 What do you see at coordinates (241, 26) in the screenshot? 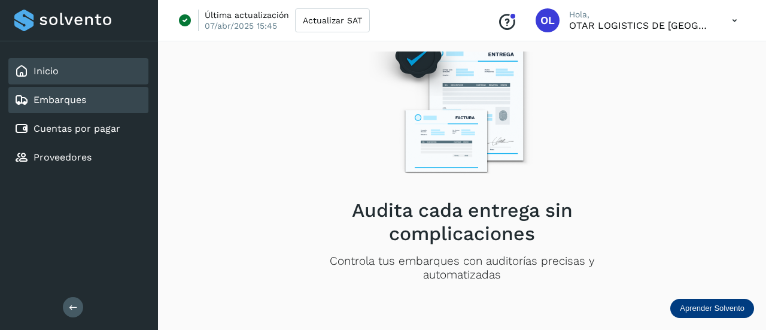
I see `p: 07/abr/2025 15:45` at bounding box center [241, 26].